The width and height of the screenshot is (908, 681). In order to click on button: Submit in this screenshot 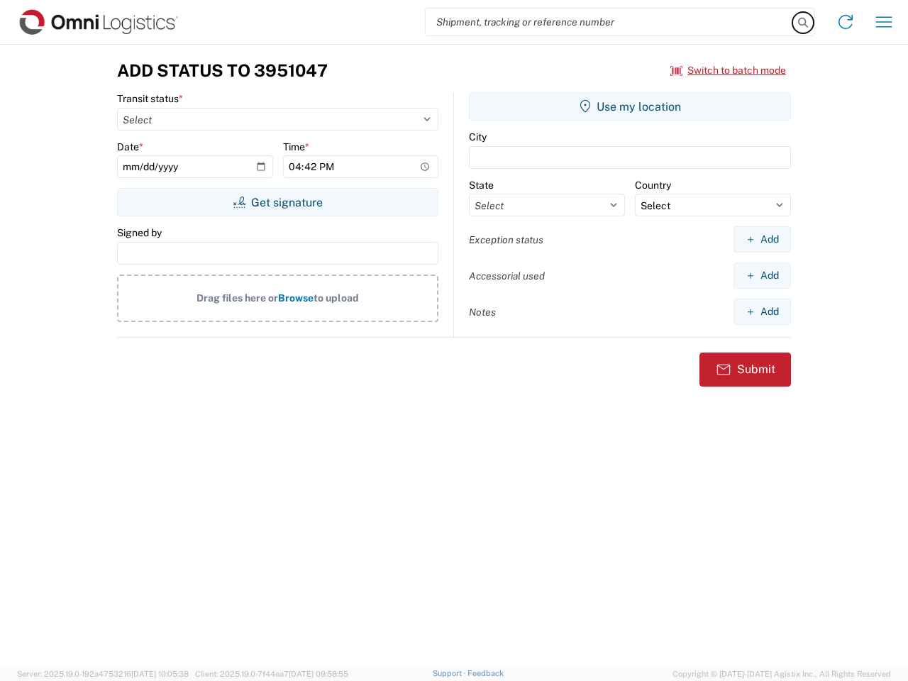, I will do `click(745, 369)`.